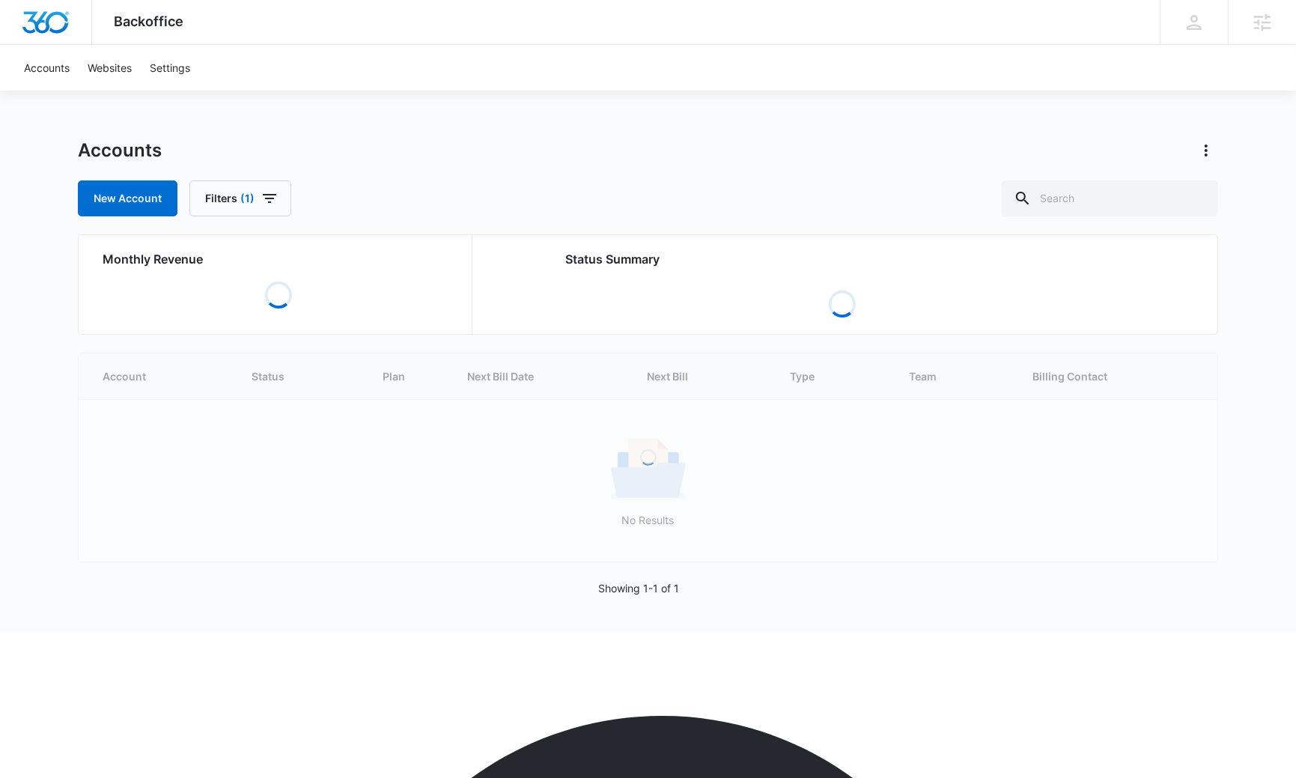 This screenshot has height=778, width=1296. Describe the element at coordinates (278, 259) in the screenshot. I see `h2: Monthly Revenue` at that location.